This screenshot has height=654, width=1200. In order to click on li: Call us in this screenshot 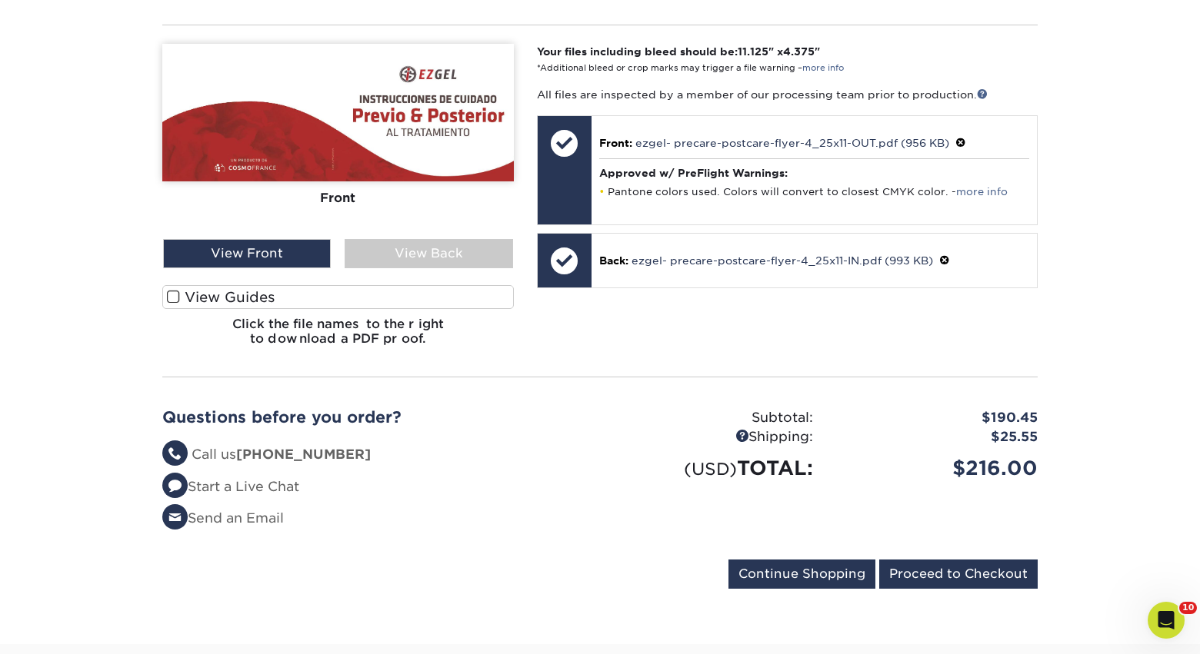, I will do `click(375, 455)`.